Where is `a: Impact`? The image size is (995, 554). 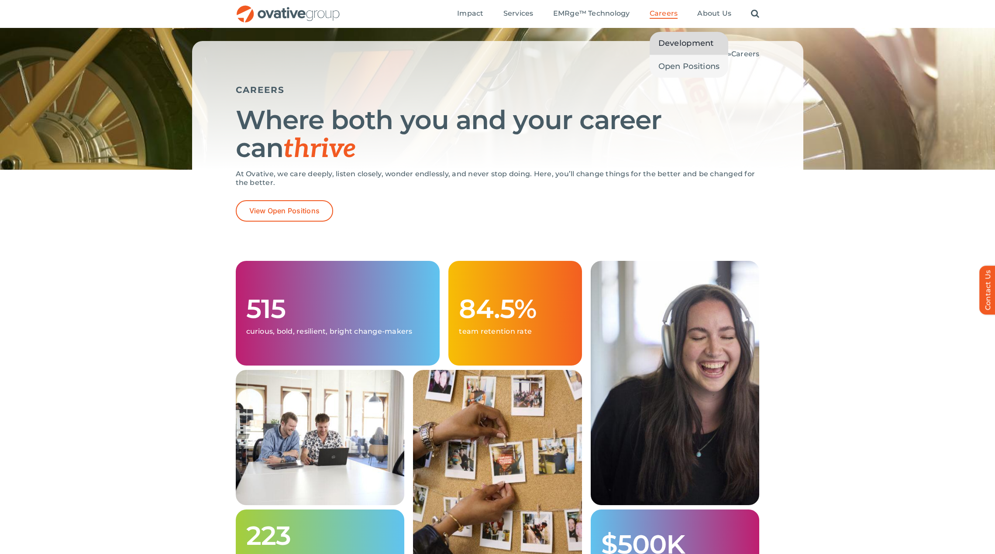 a: Impact is located at coordinates (470, 14).